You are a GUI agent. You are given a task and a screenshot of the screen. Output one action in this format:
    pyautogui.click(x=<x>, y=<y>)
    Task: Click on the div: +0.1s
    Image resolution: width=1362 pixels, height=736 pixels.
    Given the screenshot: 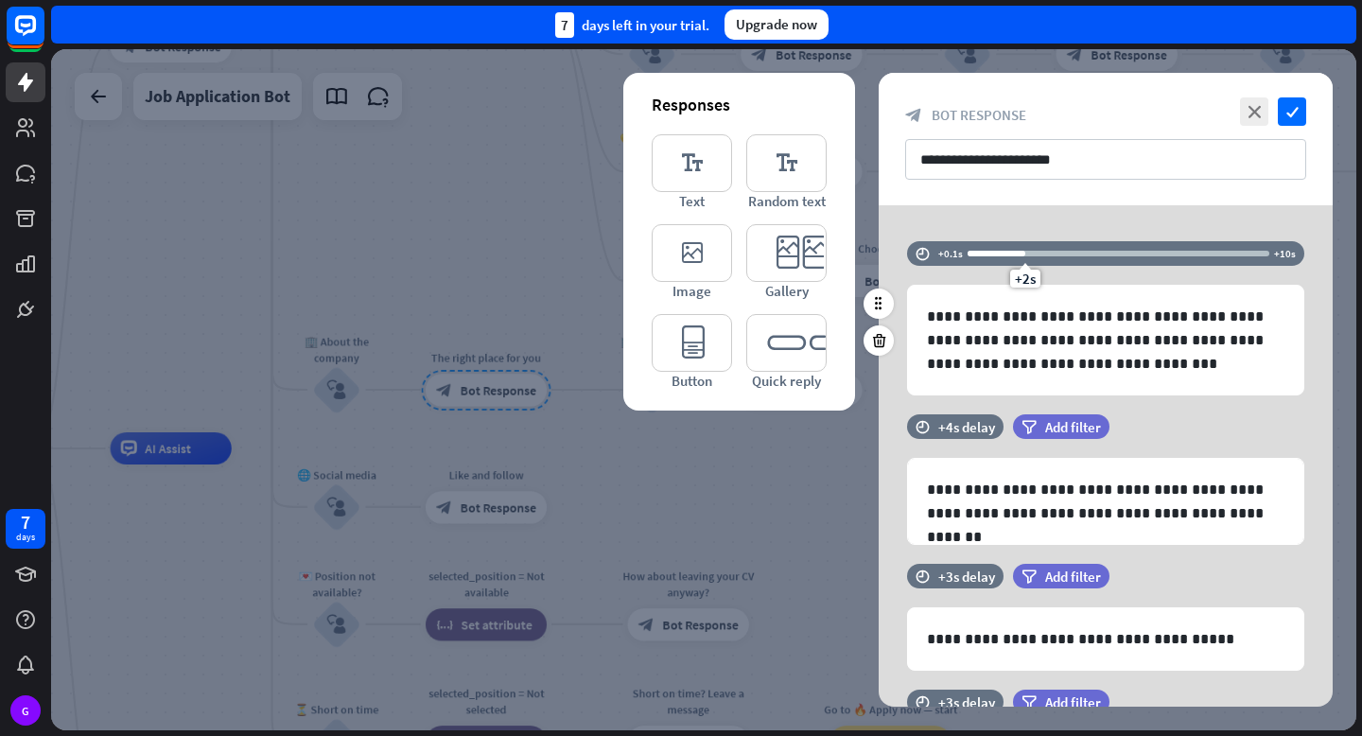 What is the action you would take?
    pyautogui.click(x=950, y=253)
    